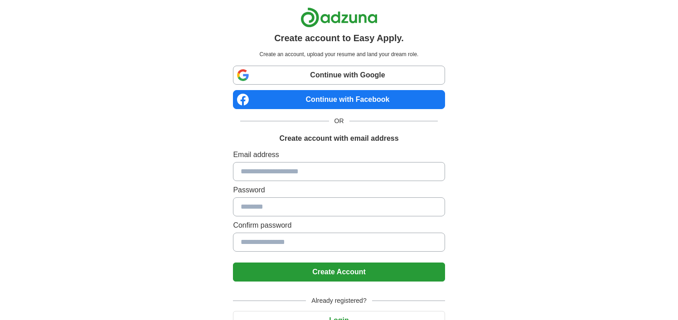 The height and width of the screenshot is (320, 678). I want to click on label: Email address, so click(338, 155).